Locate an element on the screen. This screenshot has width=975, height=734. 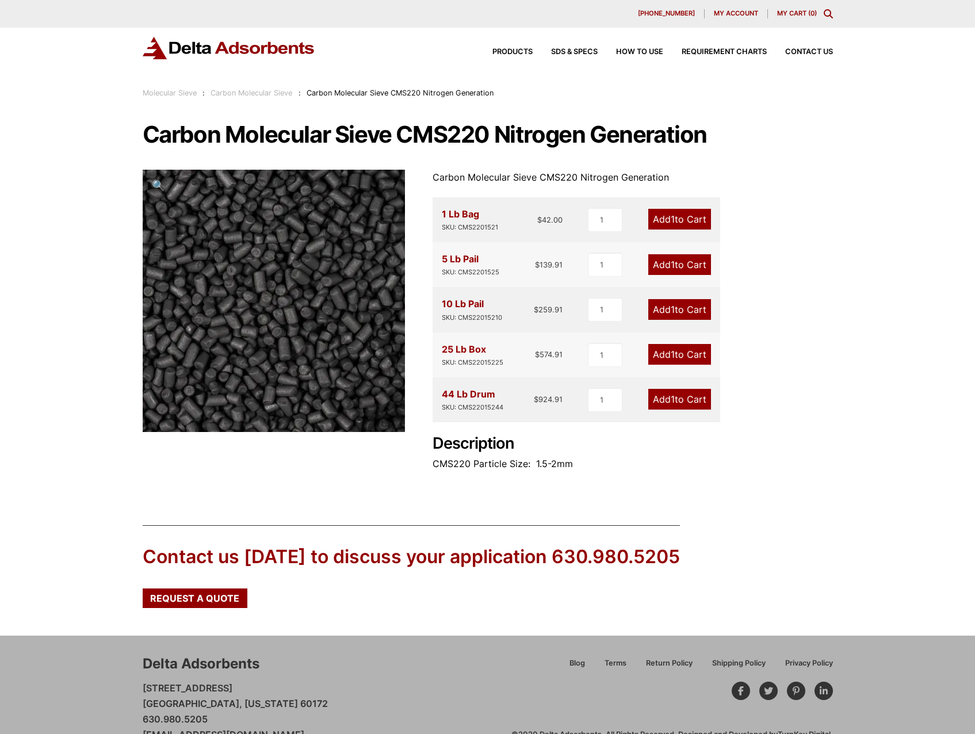
a: Delta Adsorbents is located at coordinates (229, 48).